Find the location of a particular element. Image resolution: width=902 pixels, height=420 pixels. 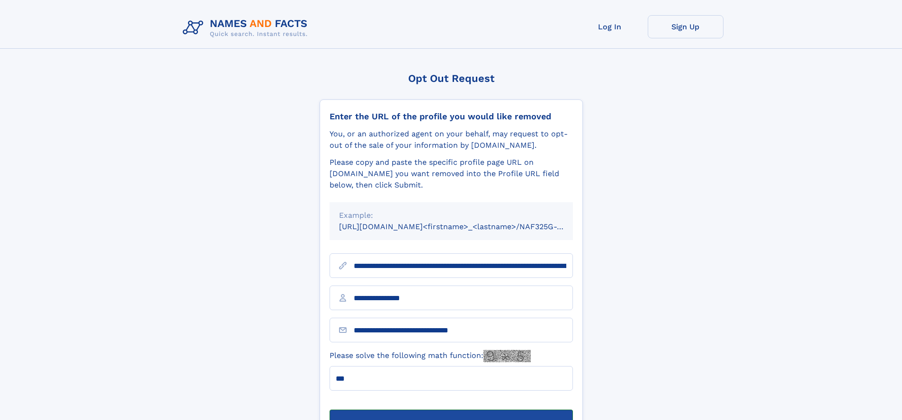

a: Log In is located at coordinates (610, 27).